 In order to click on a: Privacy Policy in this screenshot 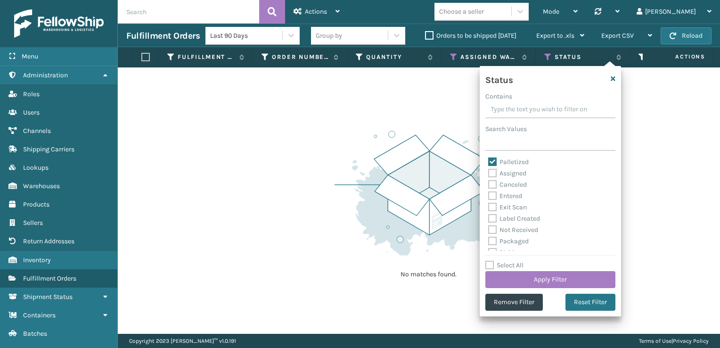, I will do `click(691, 341)`.